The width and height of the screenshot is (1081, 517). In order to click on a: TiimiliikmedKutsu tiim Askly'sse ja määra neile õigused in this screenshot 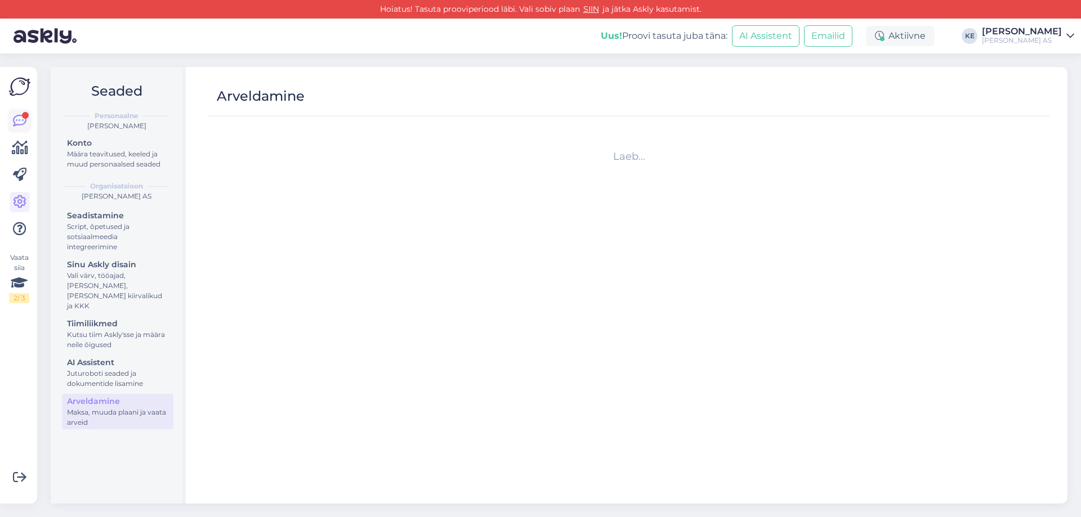, I will do `click(118, 334)`.